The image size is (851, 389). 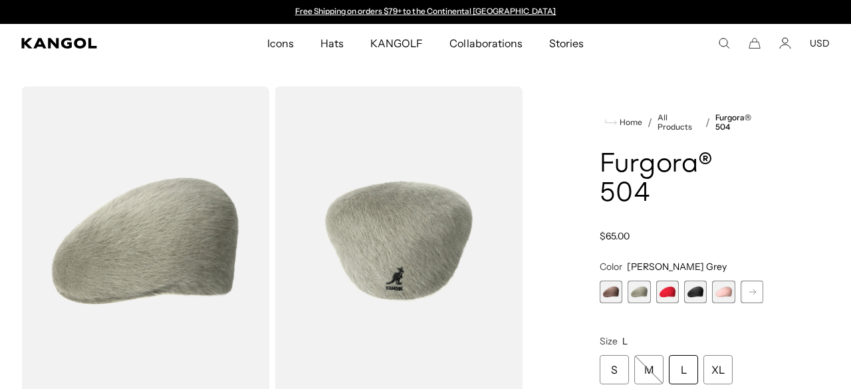 What do you see at coordinates (566, 43) in the screenshot?
I see `span: Stories` at bounding box center [566, 43].